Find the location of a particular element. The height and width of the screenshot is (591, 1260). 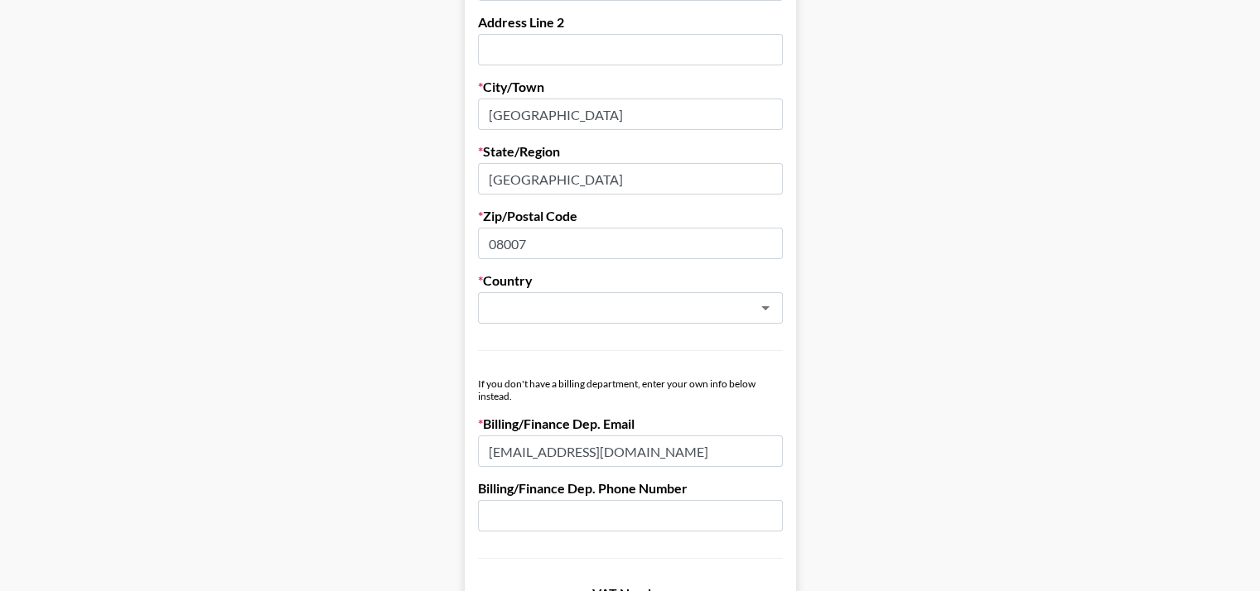

label: Address Line 2 is located at coordinates (630, 22).